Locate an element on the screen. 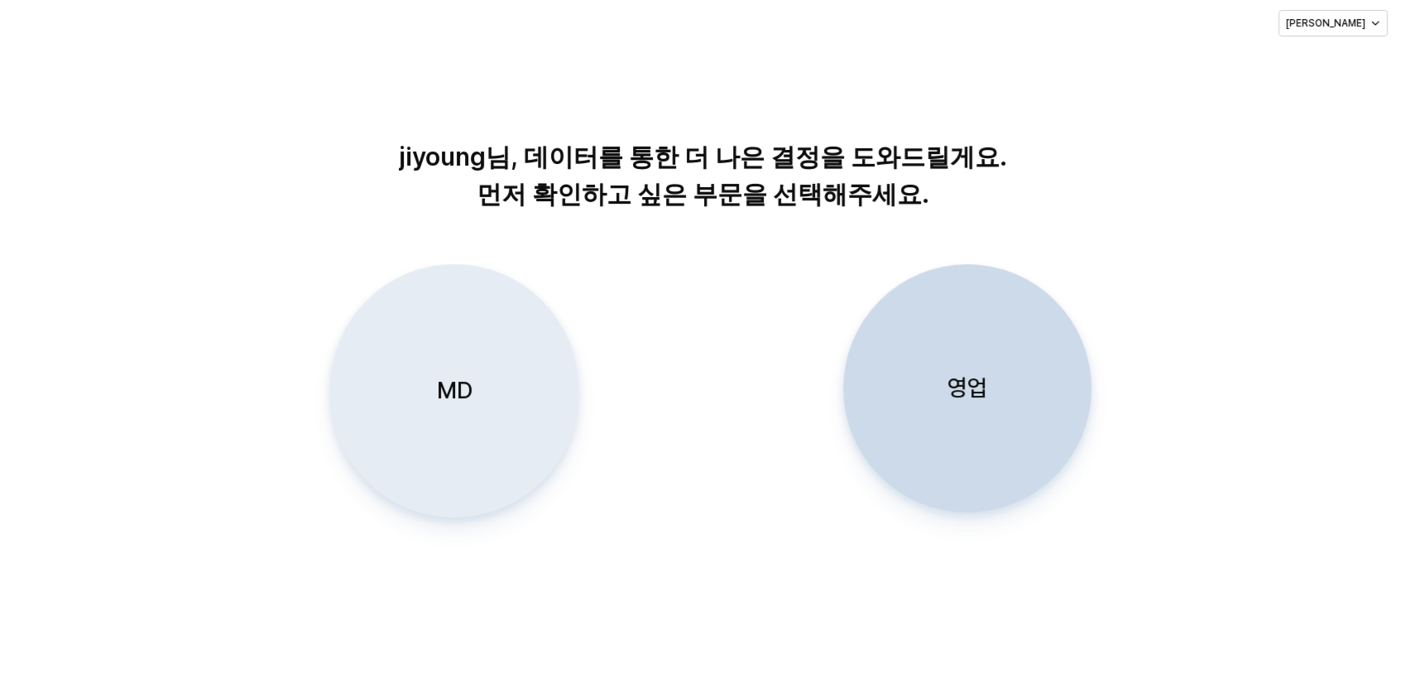 Image resolution: width=1405 pixels, height=679 pixels. button: MD is located at coordinates (454, 391).